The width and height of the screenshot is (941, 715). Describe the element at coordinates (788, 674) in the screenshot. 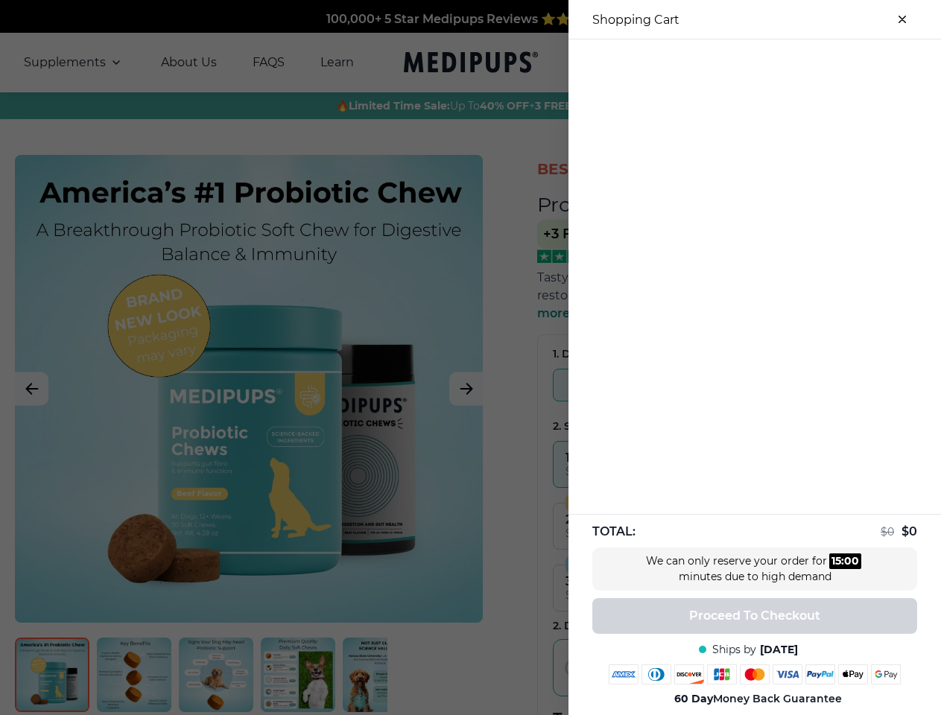

I see `img: visa` at that location.